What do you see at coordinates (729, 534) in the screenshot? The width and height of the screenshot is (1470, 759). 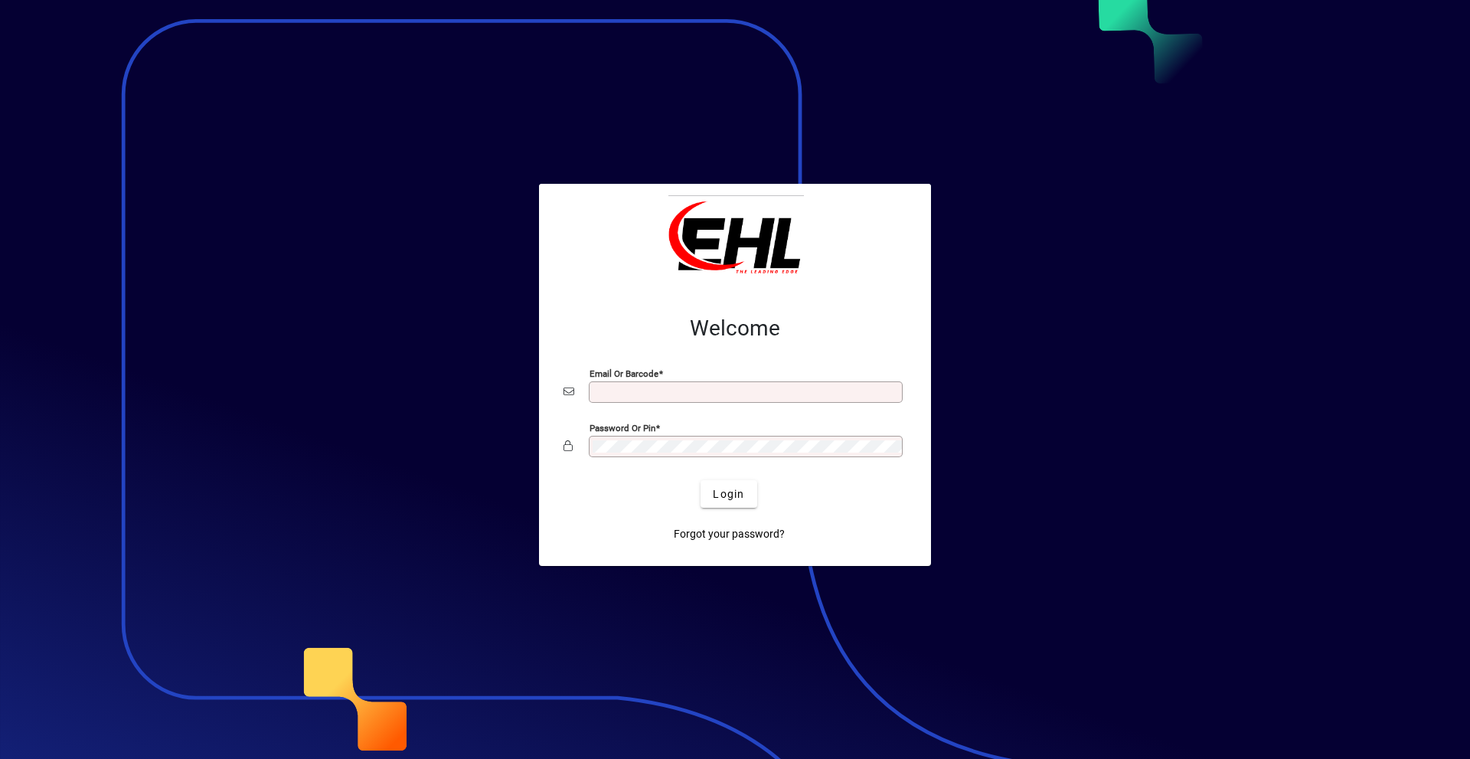 I see `a: Forgot your password?` at bounding box center [729, 534].